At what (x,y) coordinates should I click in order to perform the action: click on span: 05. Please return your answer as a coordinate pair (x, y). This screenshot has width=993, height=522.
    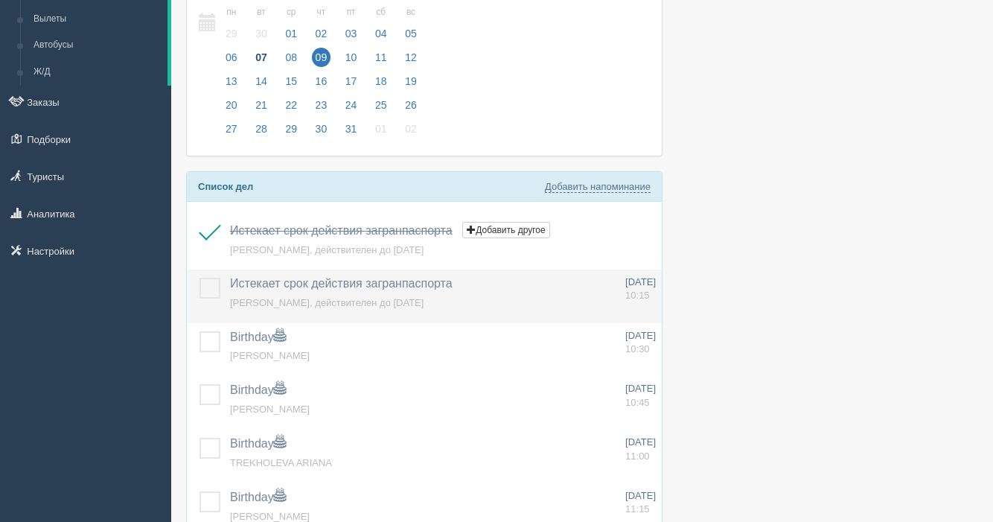
    Looking at the image, I should click on (411, 34).